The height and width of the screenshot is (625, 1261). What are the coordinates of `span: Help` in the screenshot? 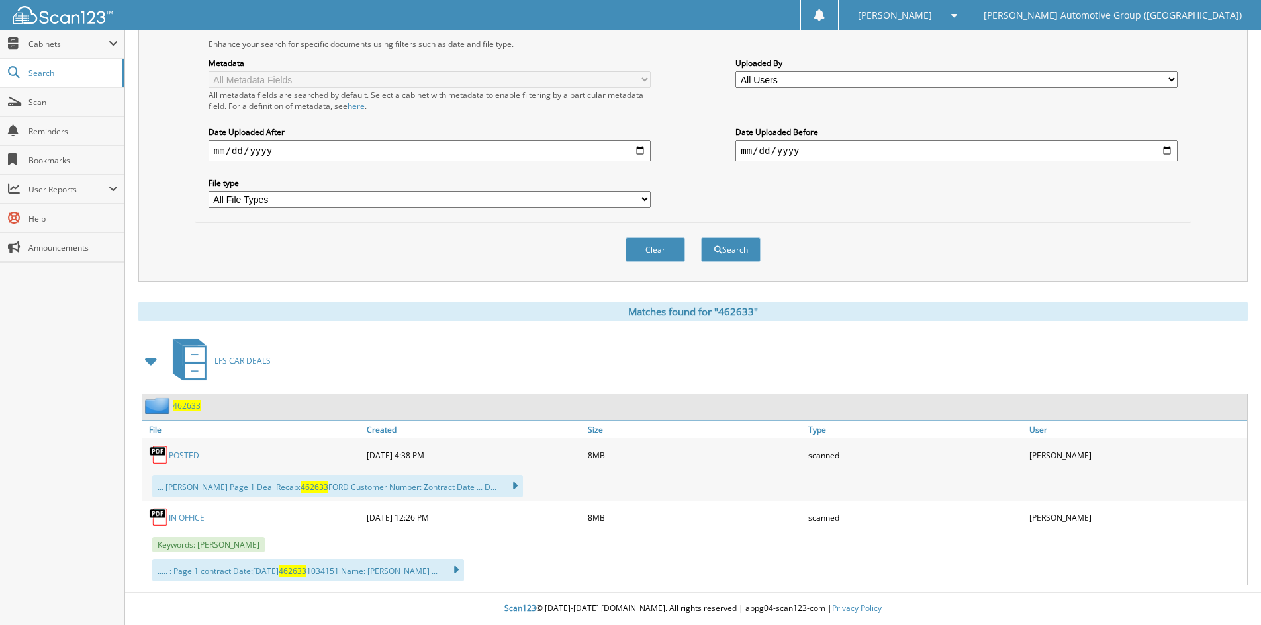 It's located at (73, 218).